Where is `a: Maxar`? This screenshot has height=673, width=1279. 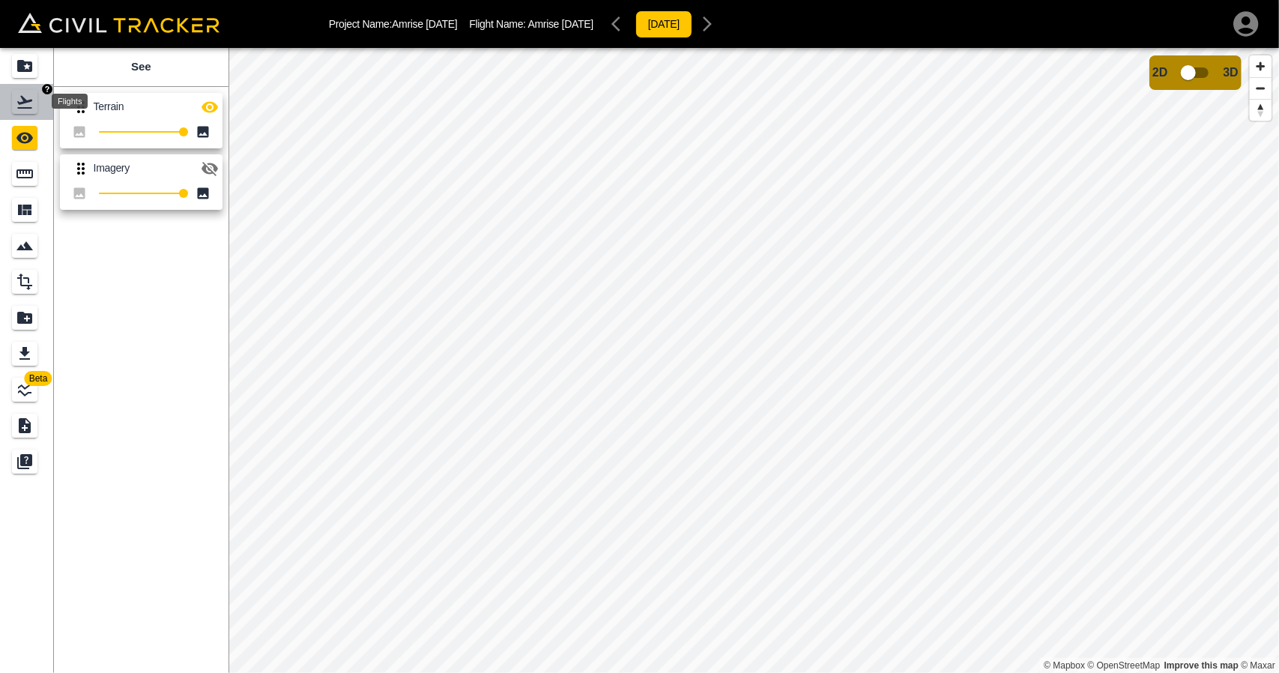 a: Maxar is located at coordinates (1258, 665).